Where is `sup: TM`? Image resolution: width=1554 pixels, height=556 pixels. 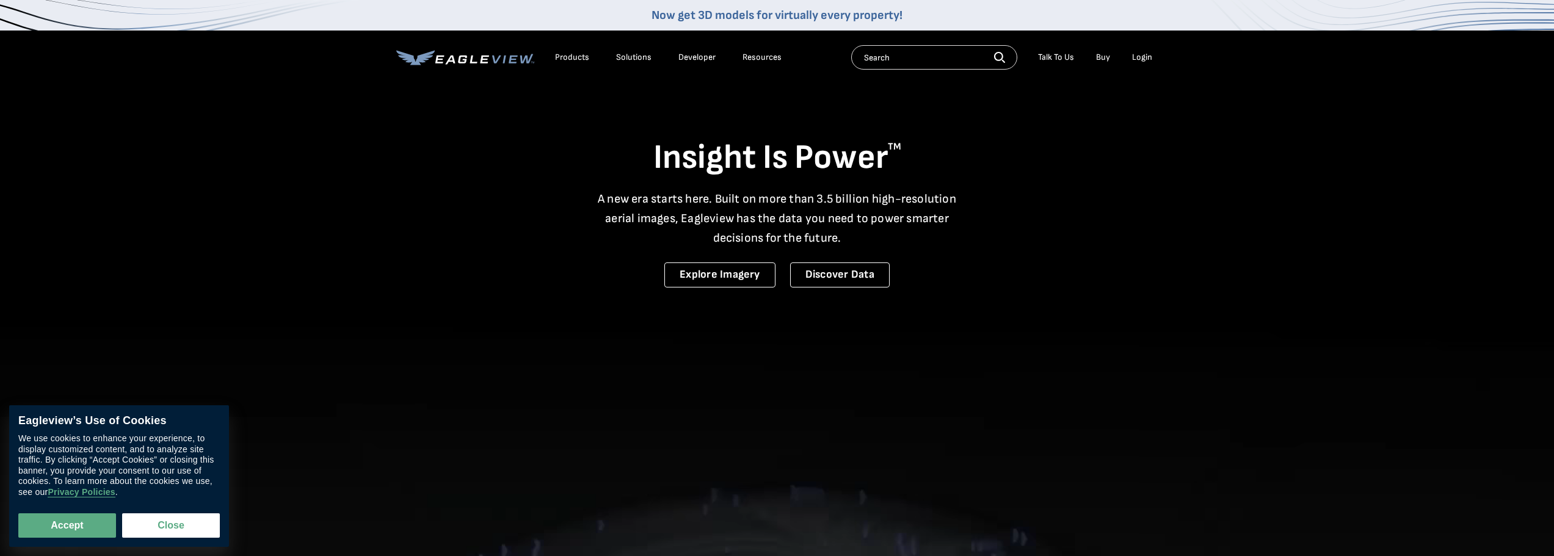
sup: TM is located at coordinates (895, 147).